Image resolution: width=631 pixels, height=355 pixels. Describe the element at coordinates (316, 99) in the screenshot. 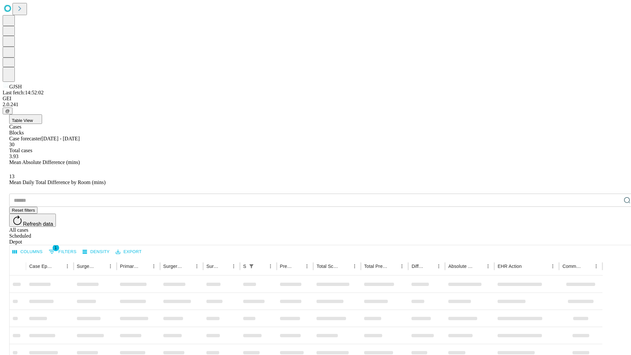

I see `div: GEI` at that location.